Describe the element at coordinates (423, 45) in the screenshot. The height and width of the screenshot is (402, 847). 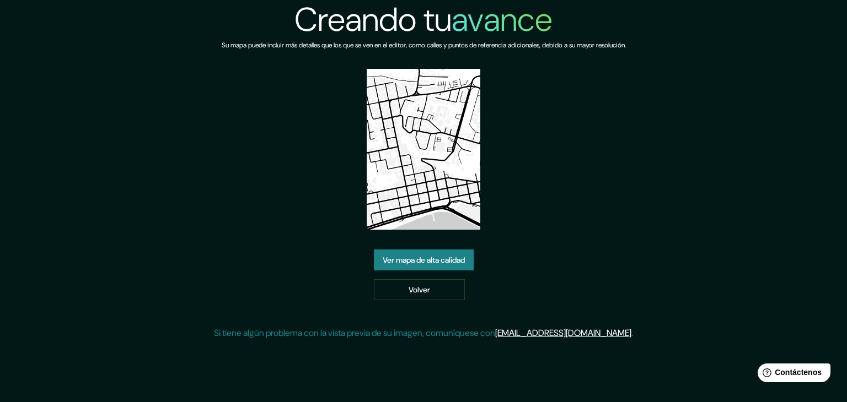
I see `font: Su mapa puede incluir más detalles que los que se ven en el editor, como calles y puntos de refer...` at that location.